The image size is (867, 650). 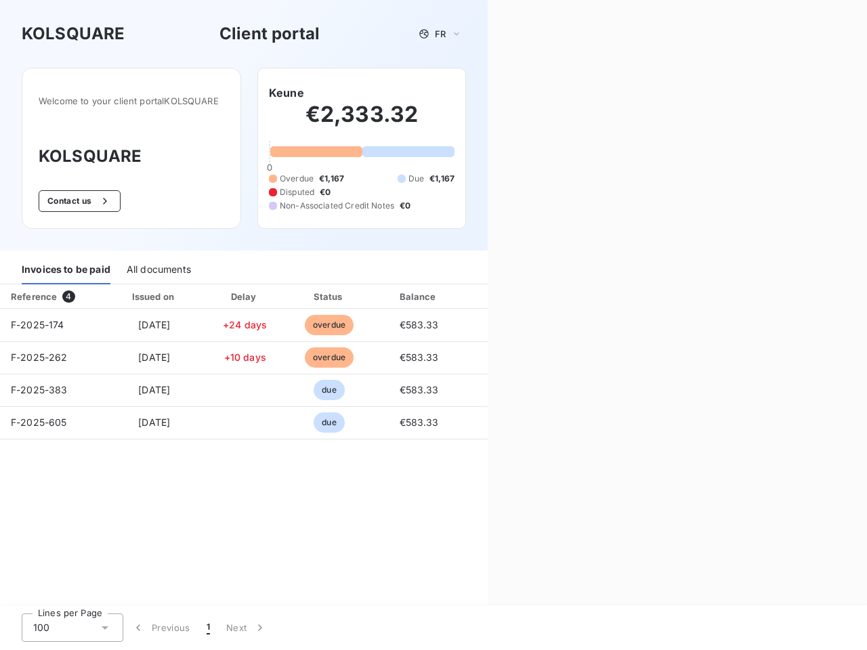 I want to click on div: Status, so click(x=329, y=297).